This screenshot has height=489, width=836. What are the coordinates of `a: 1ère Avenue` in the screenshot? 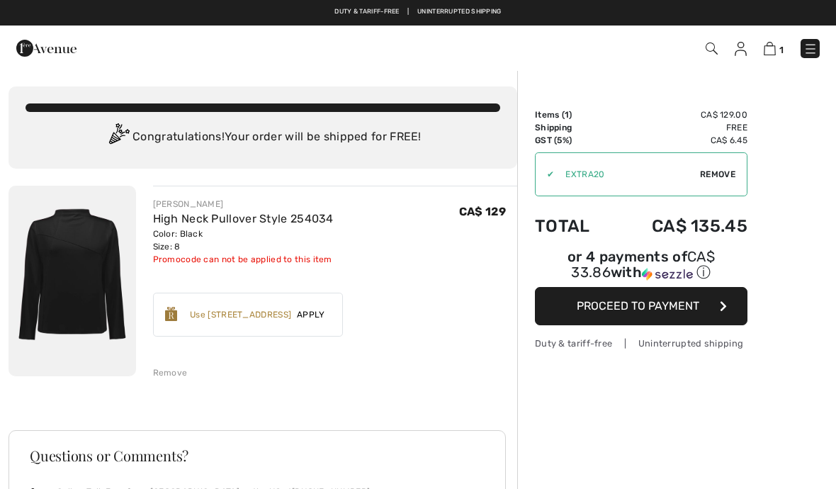 It's located at (46, 47).